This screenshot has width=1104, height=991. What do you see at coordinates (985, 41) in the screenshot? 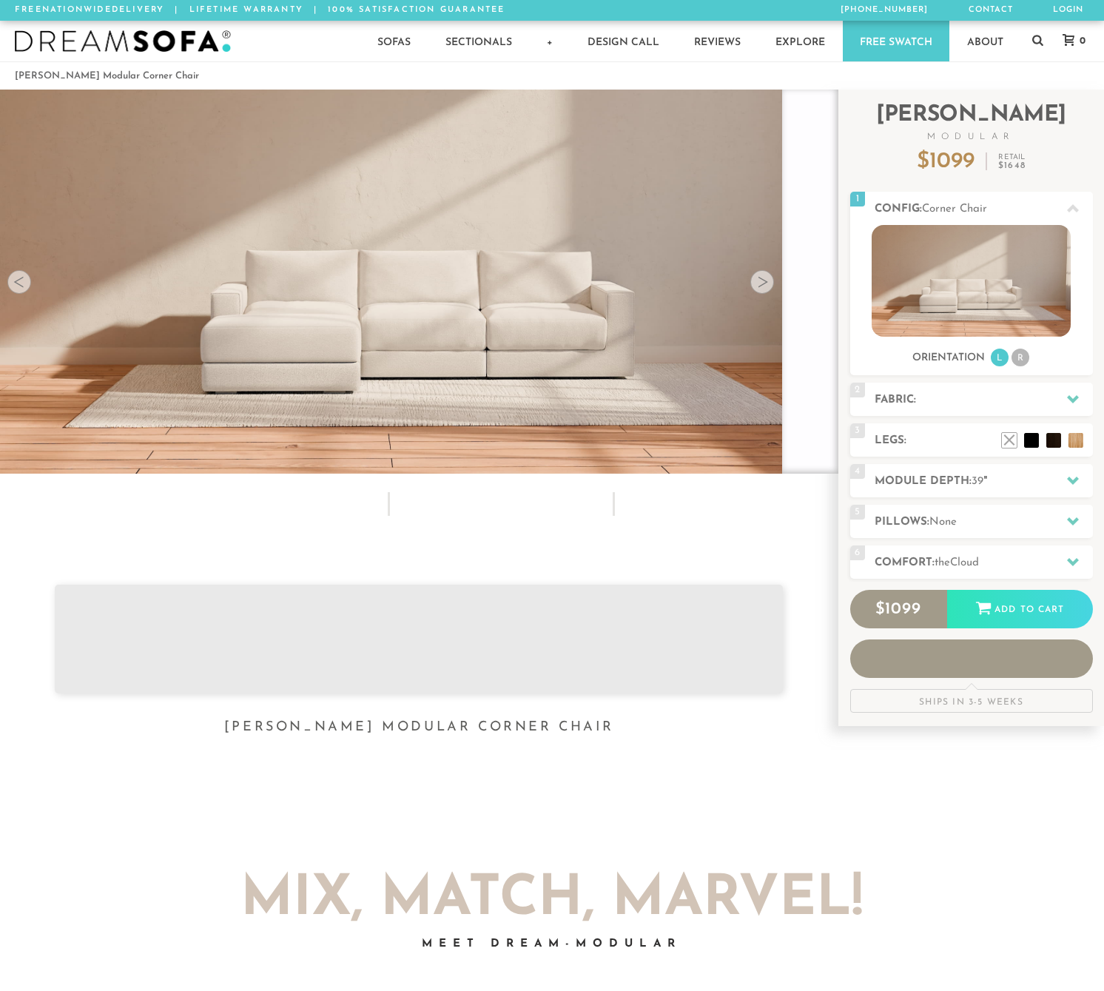
I see `a: About` at bounding box center [985, 41].